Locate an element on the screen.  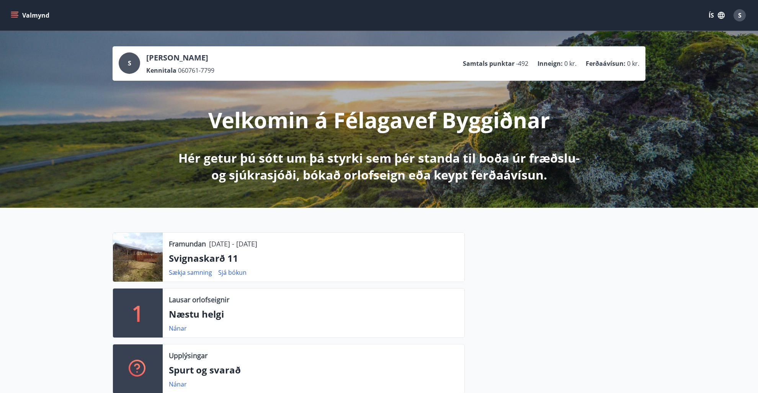
span: -492 is located at coordinates (522, 64).